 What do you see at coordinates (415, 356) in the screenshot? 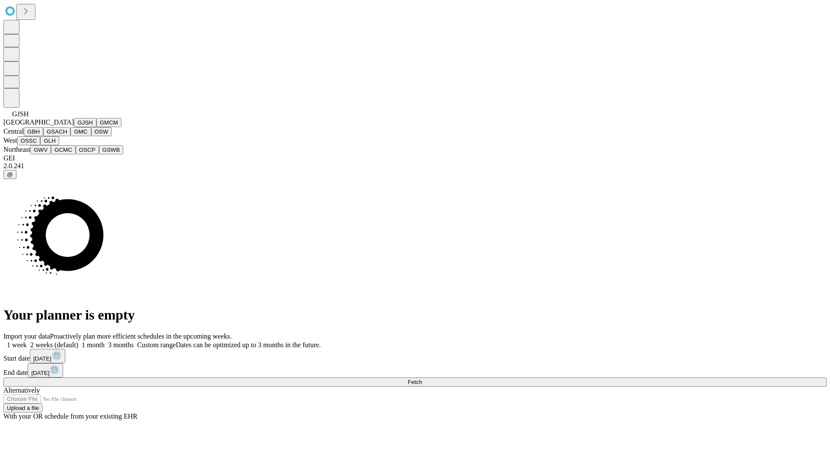
I see `div: Start date` at bounding box center [415, 356].